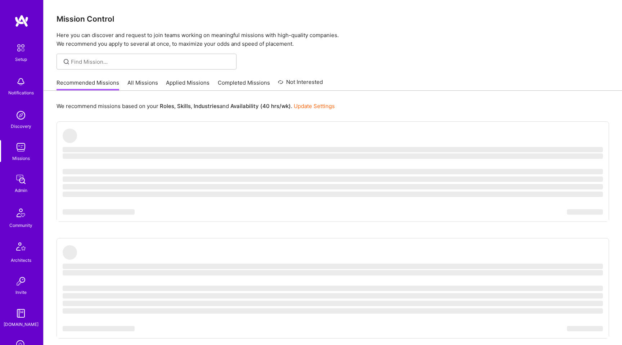  What do you see at coordinates (21, 126) in the screenshot?
I see `div: Discovery` at bounding box center [21, 126].